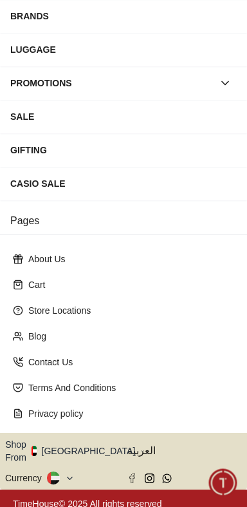  Describe the element at coordinates (124, 184) in the screenshot. I see `div: CASIO SALE` at that location.